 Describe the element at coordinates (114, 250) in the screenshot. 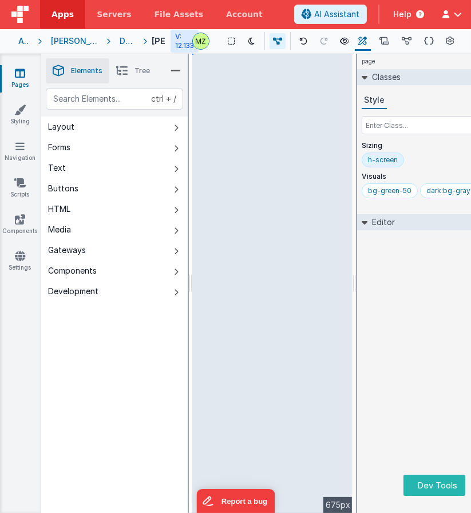

I see `button: Gateways` at that location.